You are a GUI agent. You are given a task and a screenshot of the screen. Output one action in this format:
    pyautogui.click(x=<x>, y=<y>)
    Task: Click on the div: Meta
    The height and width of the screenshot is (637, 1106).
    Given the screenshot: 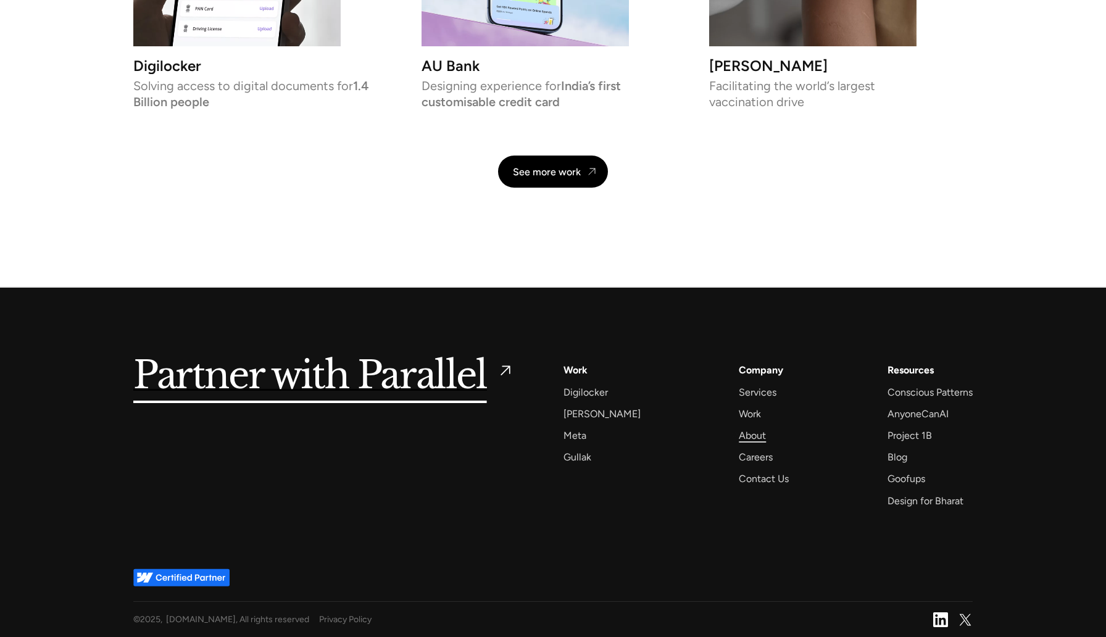 What is the action you would take?
    pyautogui.click(x=574, y=435)
    